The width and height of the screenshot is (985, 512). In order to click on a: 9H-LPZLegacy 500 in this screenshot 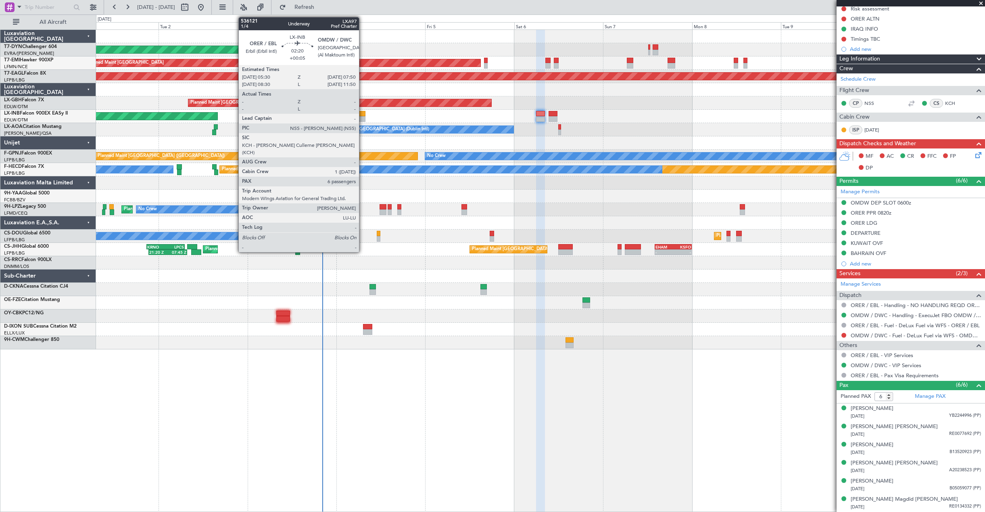, I will do `click(25, 206)`.